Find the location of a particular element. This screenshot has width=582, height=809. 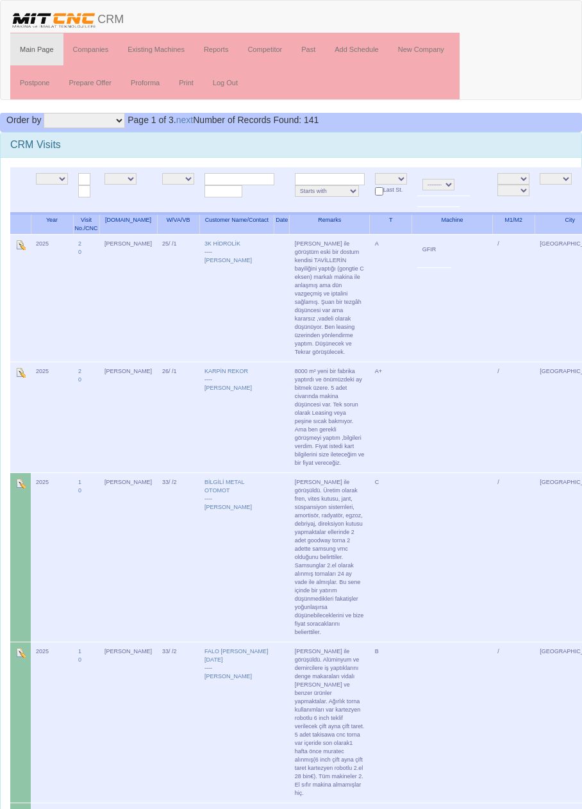

a: Reports is located at coordinates (216, 49).